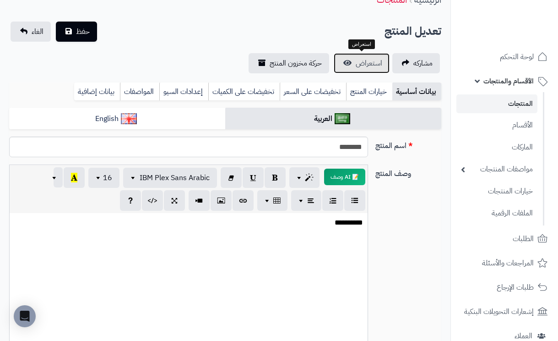 The height and width of the screenshot is (341, 558). Describe the element at coordinates (497, 191) in the screenshot. I see `a: خيارات المنتجات` at that location.